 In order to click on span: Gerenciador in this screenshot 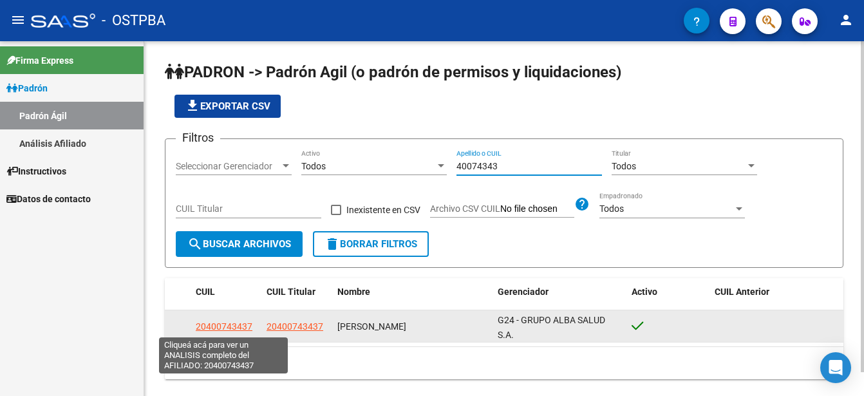, I will do `click(523, 292)`.